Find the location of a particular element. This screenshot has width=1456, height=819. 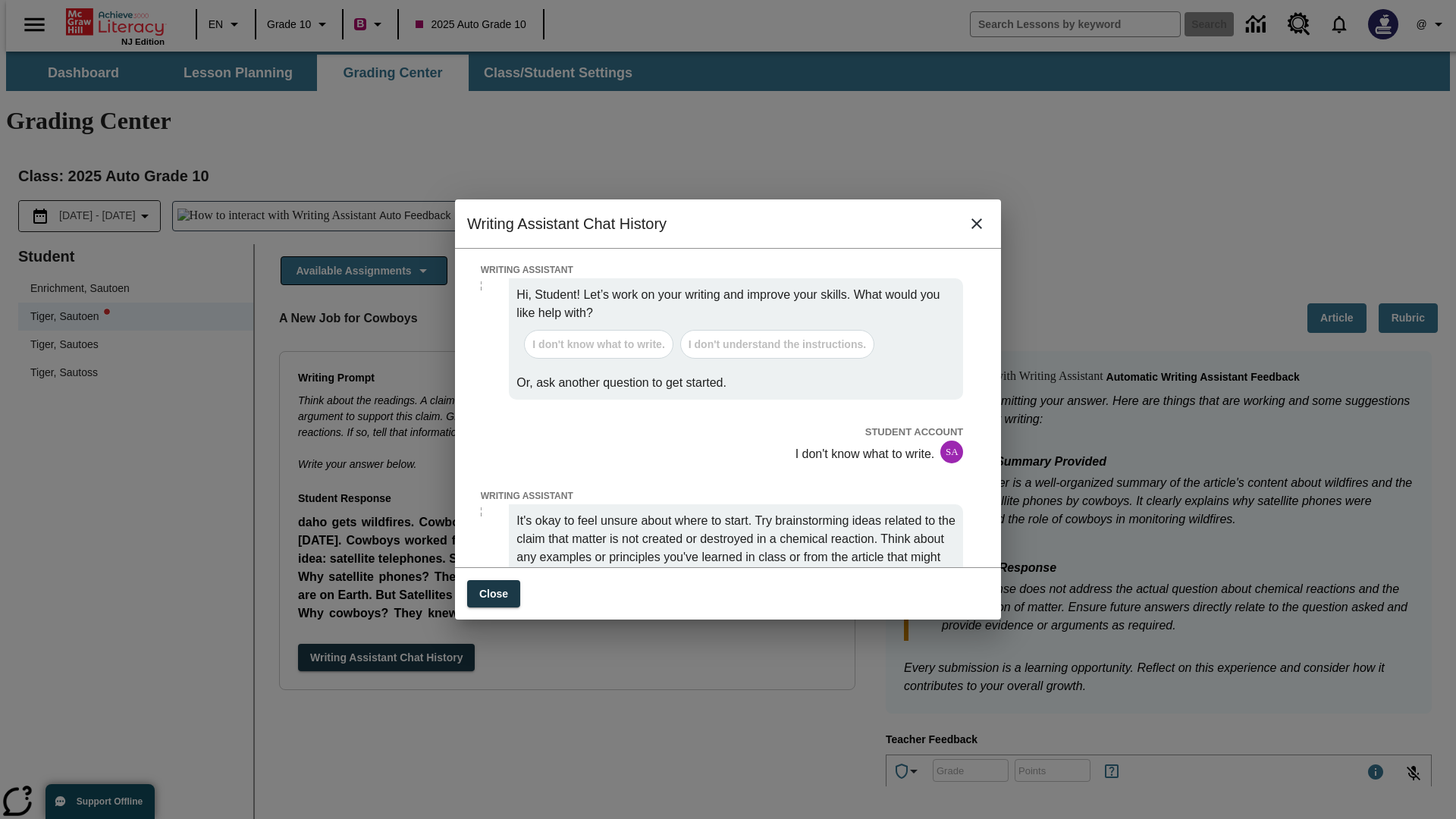

div: SA is located at coordinates (951, 452).